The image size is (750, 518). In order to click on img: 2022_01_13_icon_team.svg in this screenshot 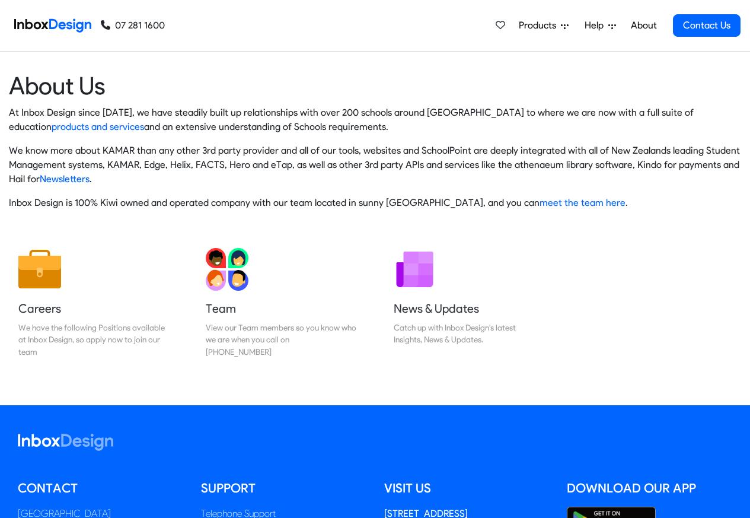, I will do `click(227, 269)`.